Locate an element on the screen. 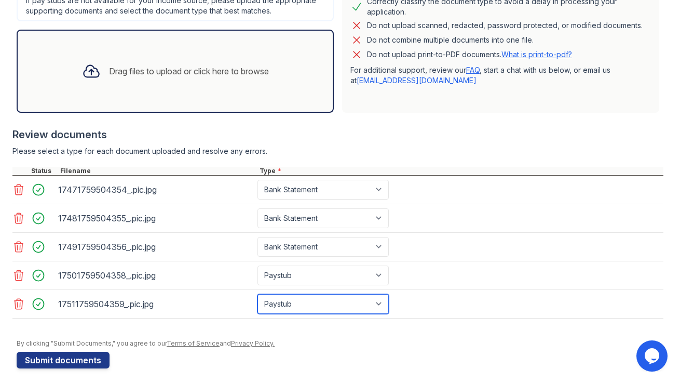 The height and width of the screenshot is (382, 680). div: Filename is located at coordinates (158, 171).